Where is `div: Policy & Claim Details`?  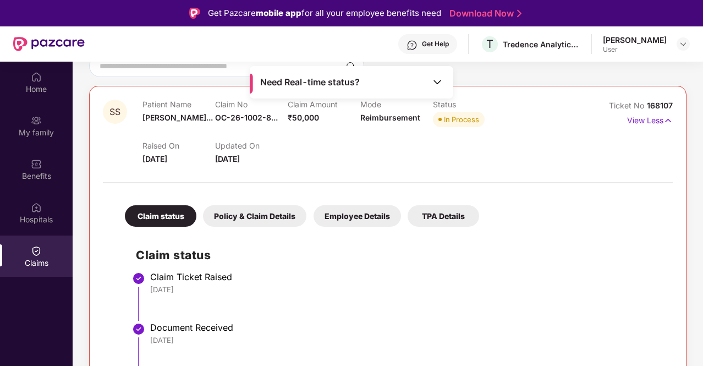 div: Policy & Claim Details is located at coordinates (255, 216).